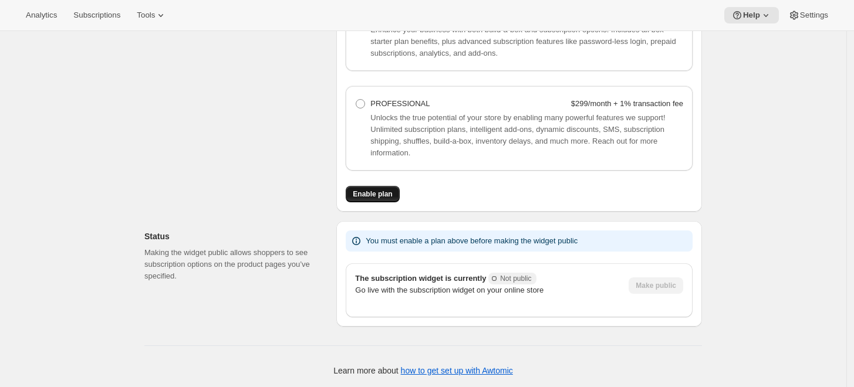 The height and width of the screenshot is (387, 854). I want to click on span: Help, so click(751, 15).